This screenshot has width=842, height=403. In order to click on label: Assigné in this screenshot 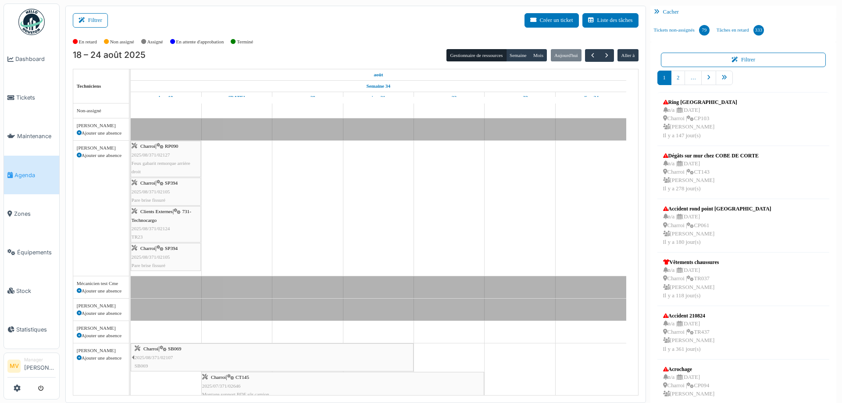, I will do `click(155, 42)`.